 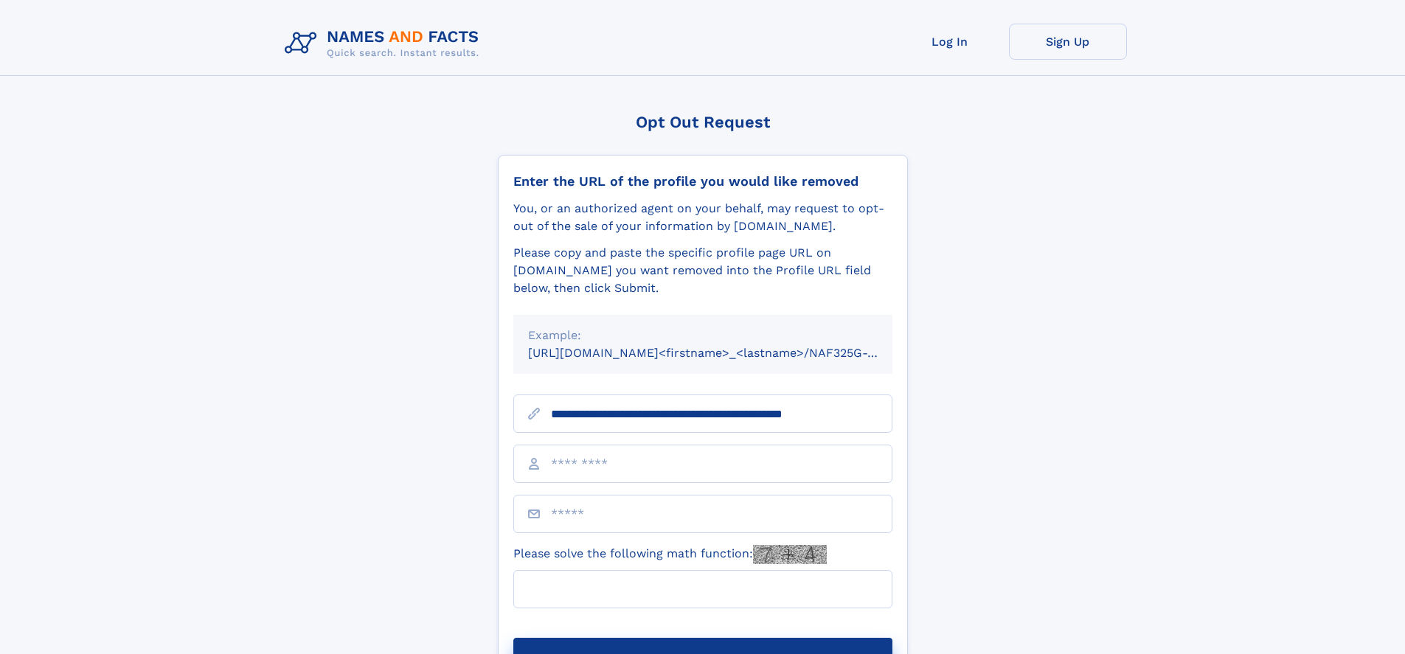 I want to click on div: Example:, so click(x=703, y=336).